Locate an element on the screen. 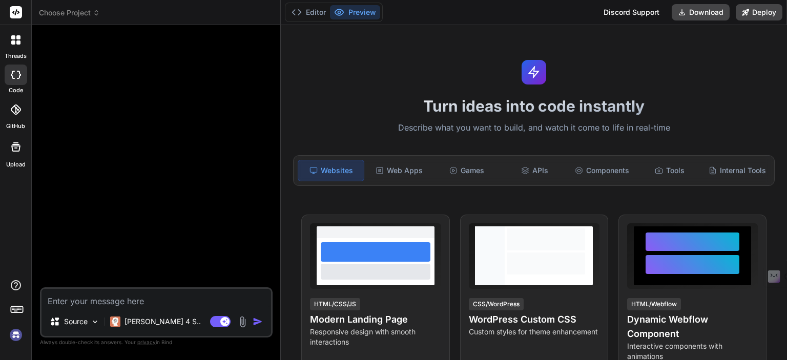  label: threads is located at coordinates (15, 56).